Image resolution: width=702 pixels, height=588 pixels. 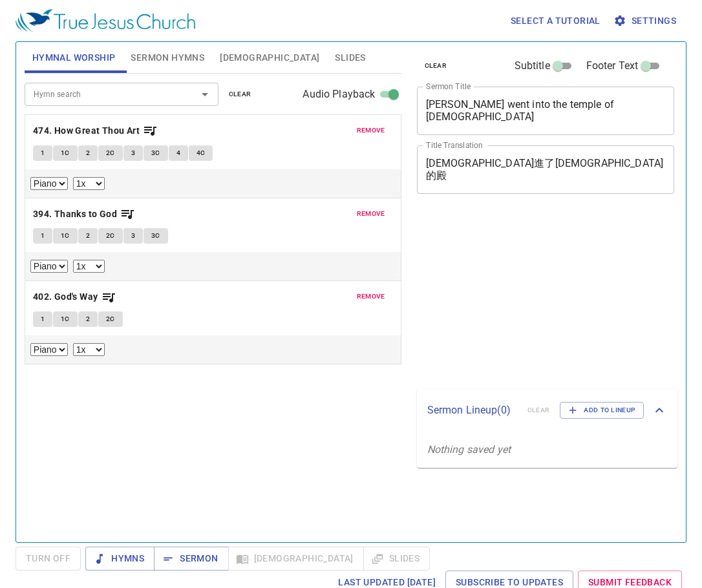 I want to click on button: Open, so click(x=205, y=94).